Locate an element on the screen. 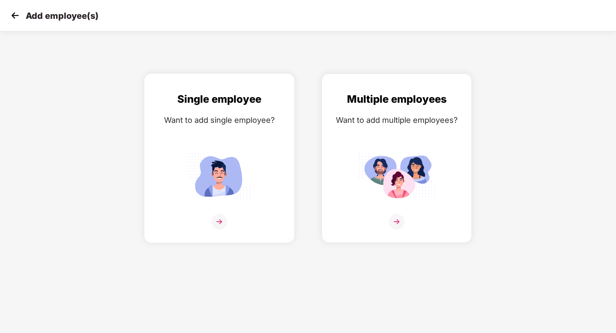  div: Want to add single employee? is located at coordinates (219, 120).